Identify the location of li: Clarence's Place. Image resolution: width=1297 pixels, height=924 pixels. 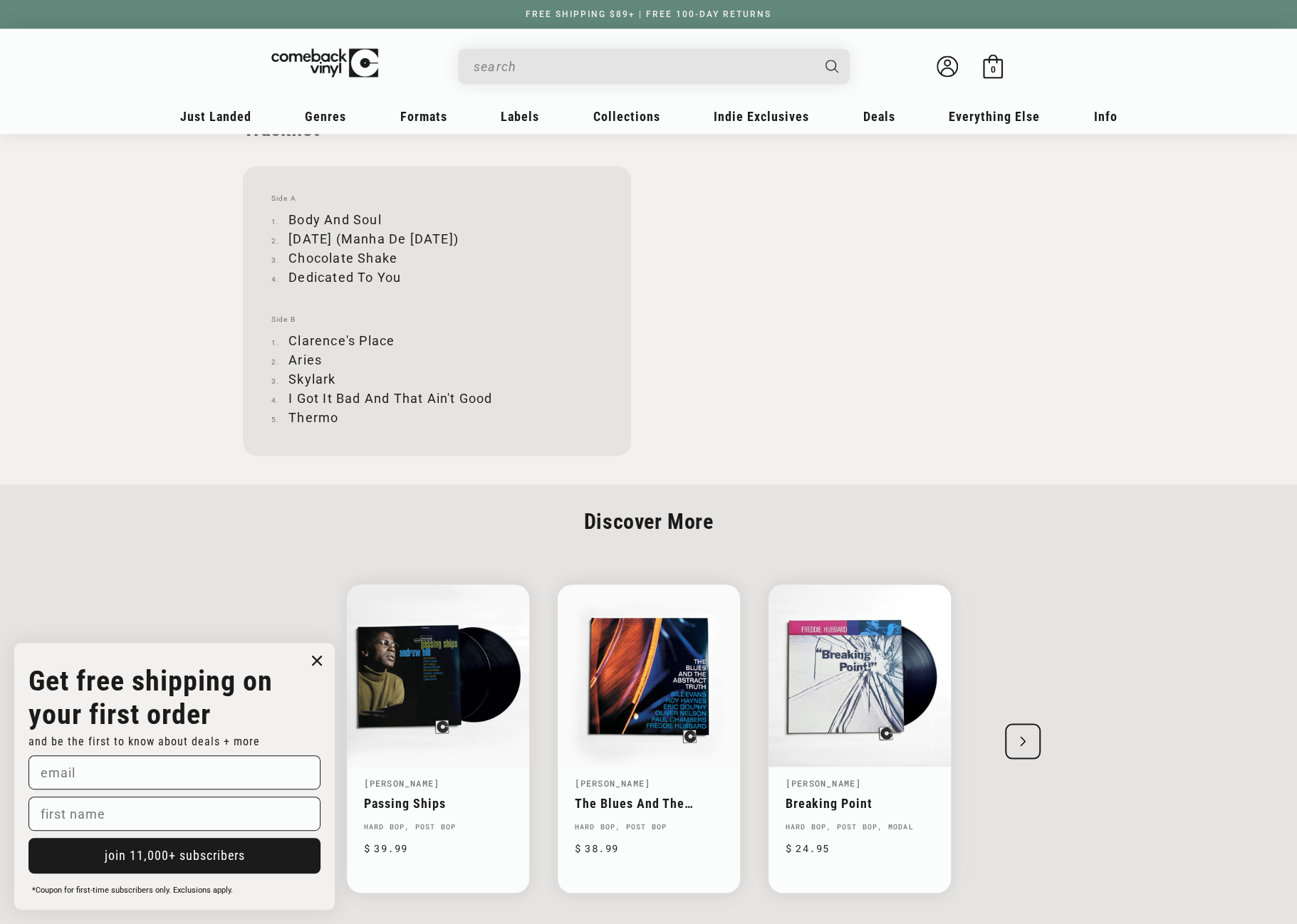
(437, 340).